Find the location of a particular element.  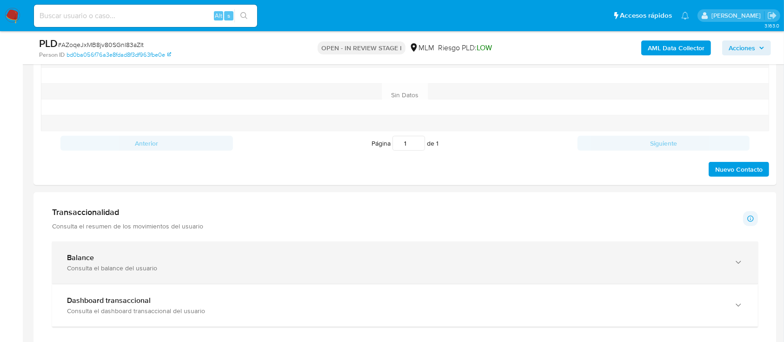

a: Salir is located at coordinates (772, 15).